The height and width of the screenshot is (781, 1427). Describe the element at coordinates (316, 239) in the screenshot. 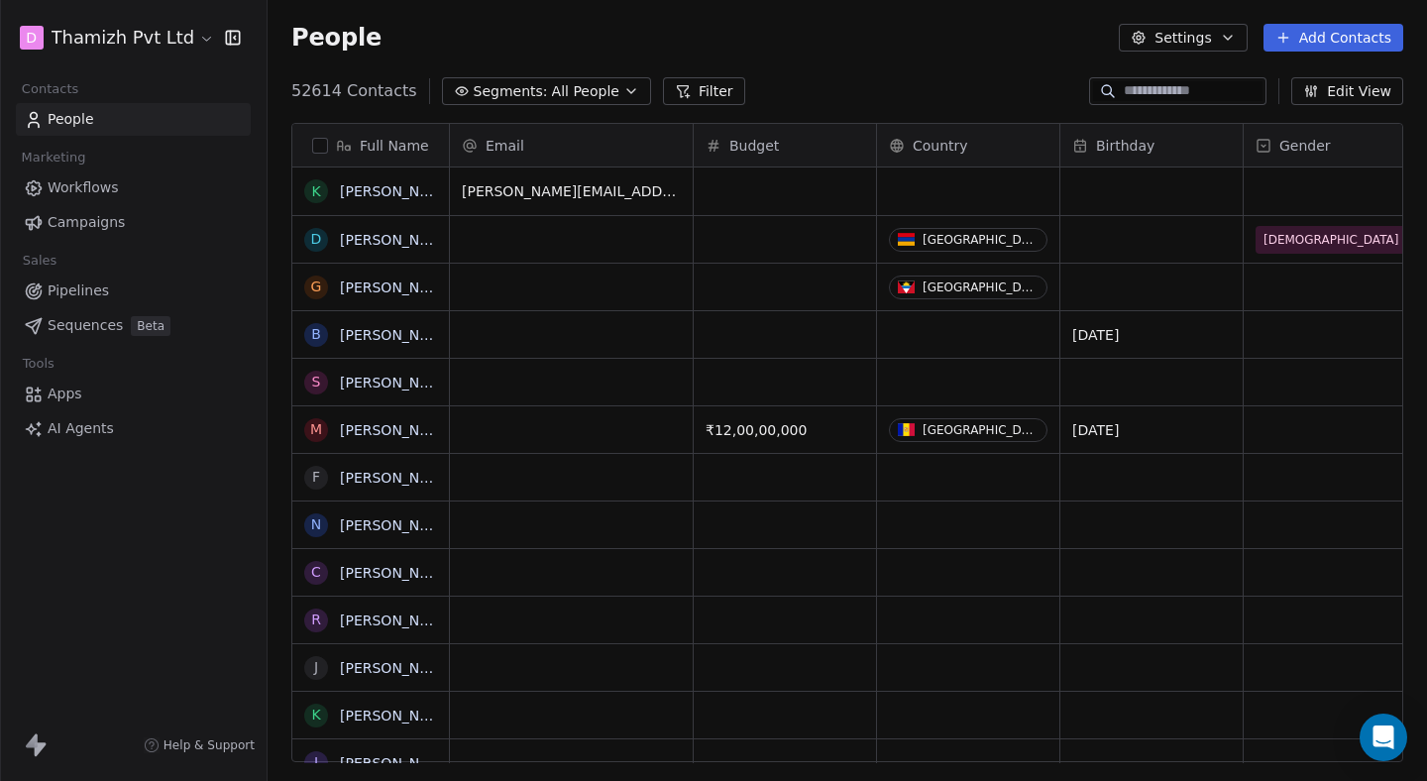

I see `div: D` at that location.